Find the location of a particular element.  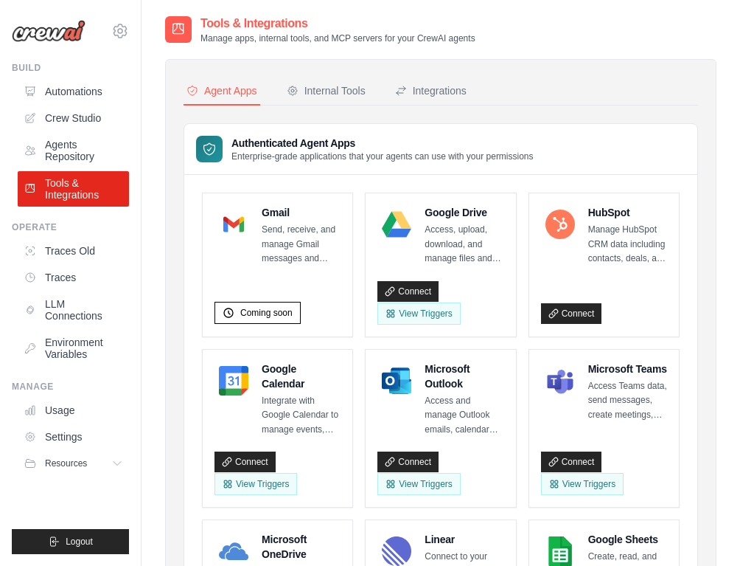

img: HubSpot Logo is located at coordinates (561, 224).